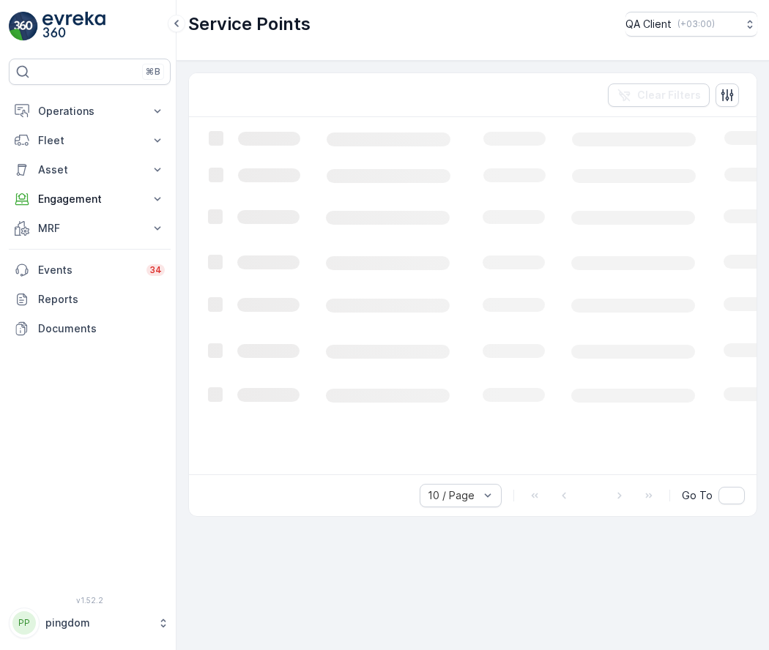 The width and height of the screenshot is (769, 650). What do you see at coordinates (89, 300) in the screenshot?
I see `a: Reports` at bounding box center [89, 300].